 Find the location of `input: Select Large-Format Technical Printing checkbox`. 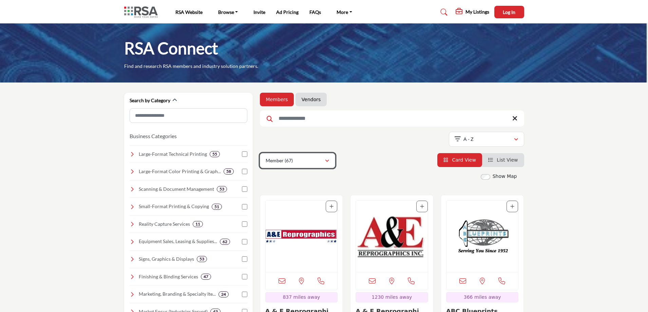

input: Select Large-Format Technical Printing checkbox is located at coordinates (245, 154).